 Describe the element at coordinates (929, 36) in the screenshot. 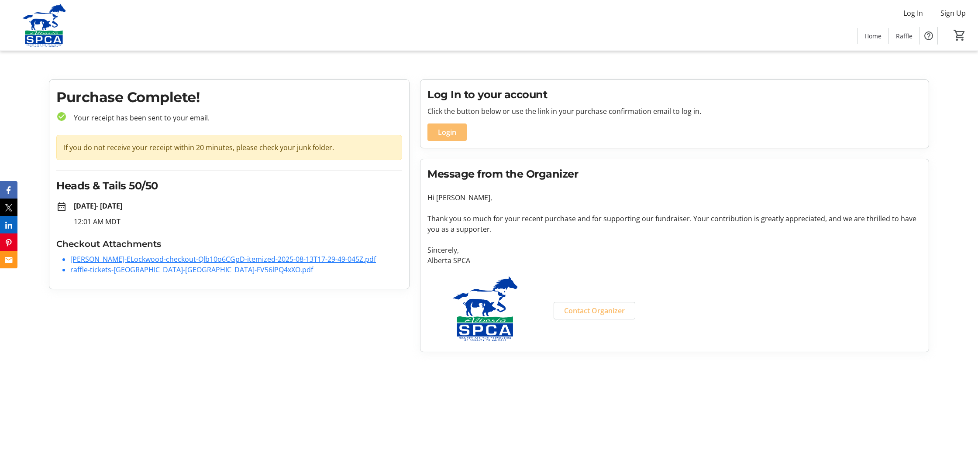

I see `button: Help` at that location.